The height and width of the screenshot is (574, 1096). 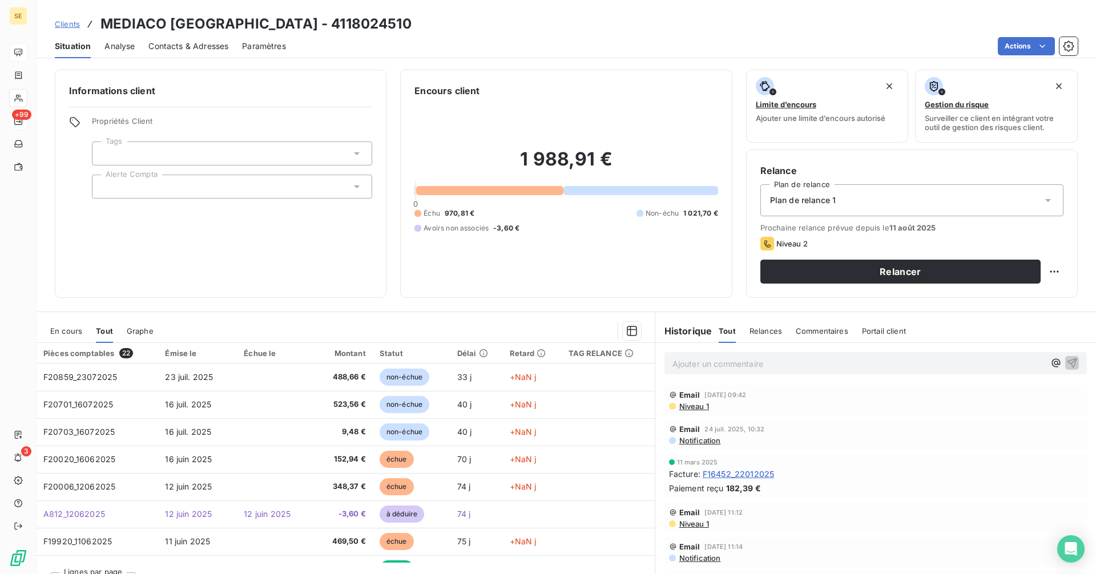 What do you see at coordinates (67, 24) in the screenshot?
I see `a: Clients` at bounding box center [67, 24].